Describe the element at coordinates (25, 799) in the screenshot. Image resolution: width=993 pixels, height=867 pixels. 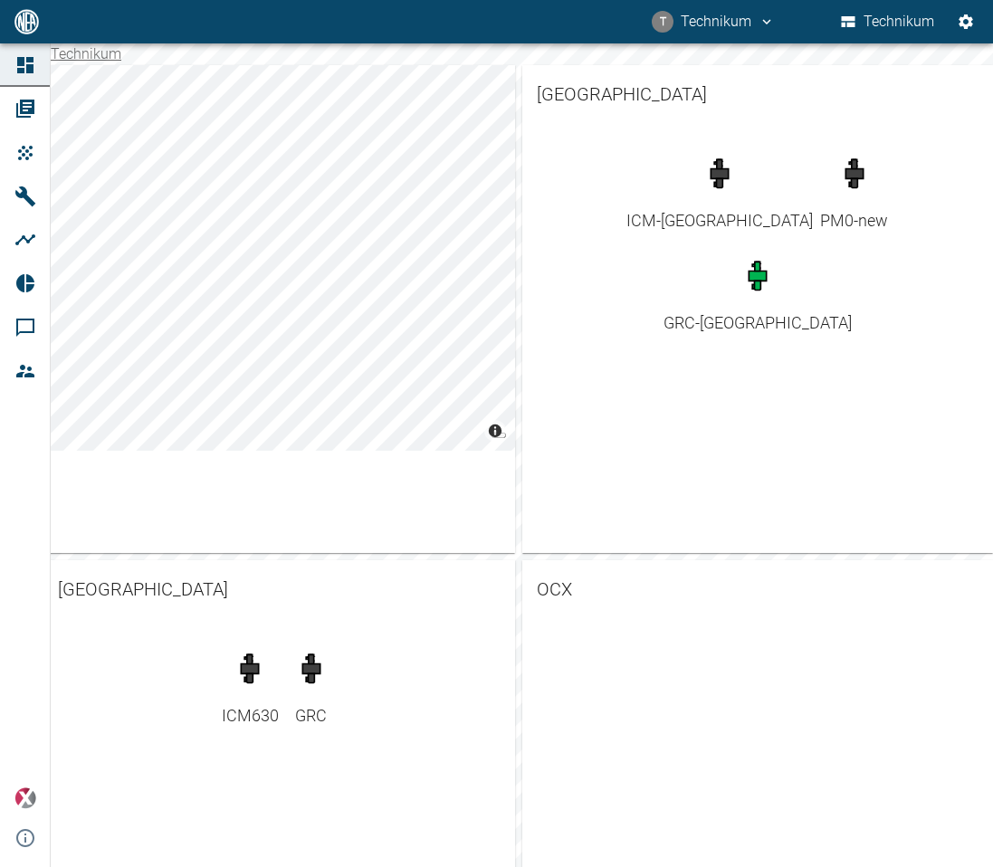
I see `img: Xplore Logo` at that location.